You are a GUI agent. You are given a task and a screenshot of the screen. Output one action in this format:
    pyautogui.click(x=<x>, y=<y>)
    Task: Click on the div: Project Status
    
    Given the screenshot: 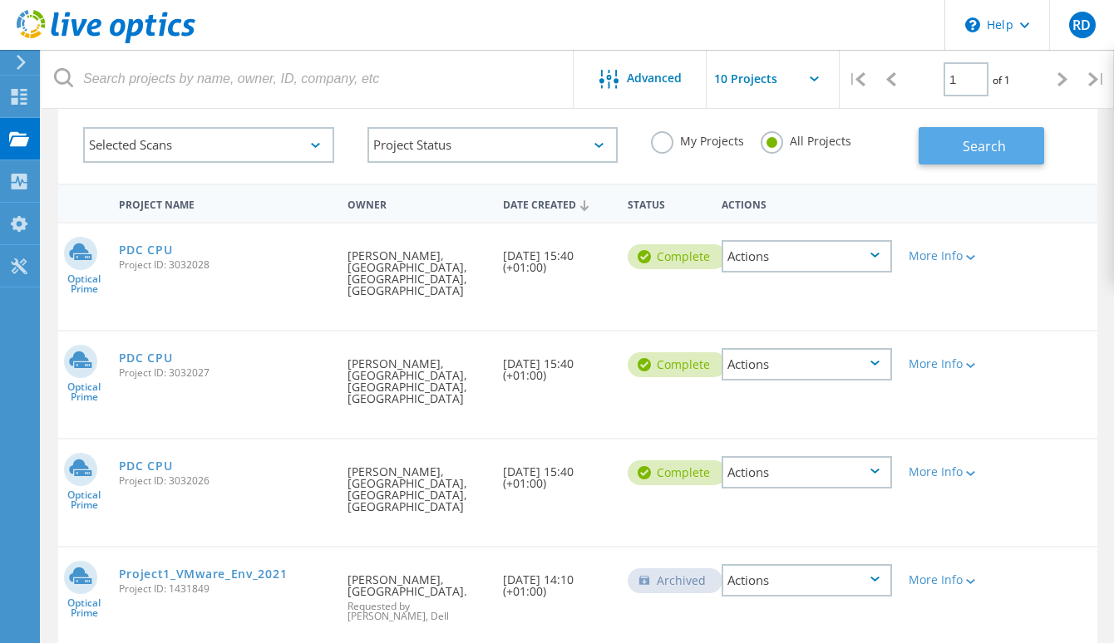 What is the action you would take?
    pyautogui.click(x=493, y=145)
    